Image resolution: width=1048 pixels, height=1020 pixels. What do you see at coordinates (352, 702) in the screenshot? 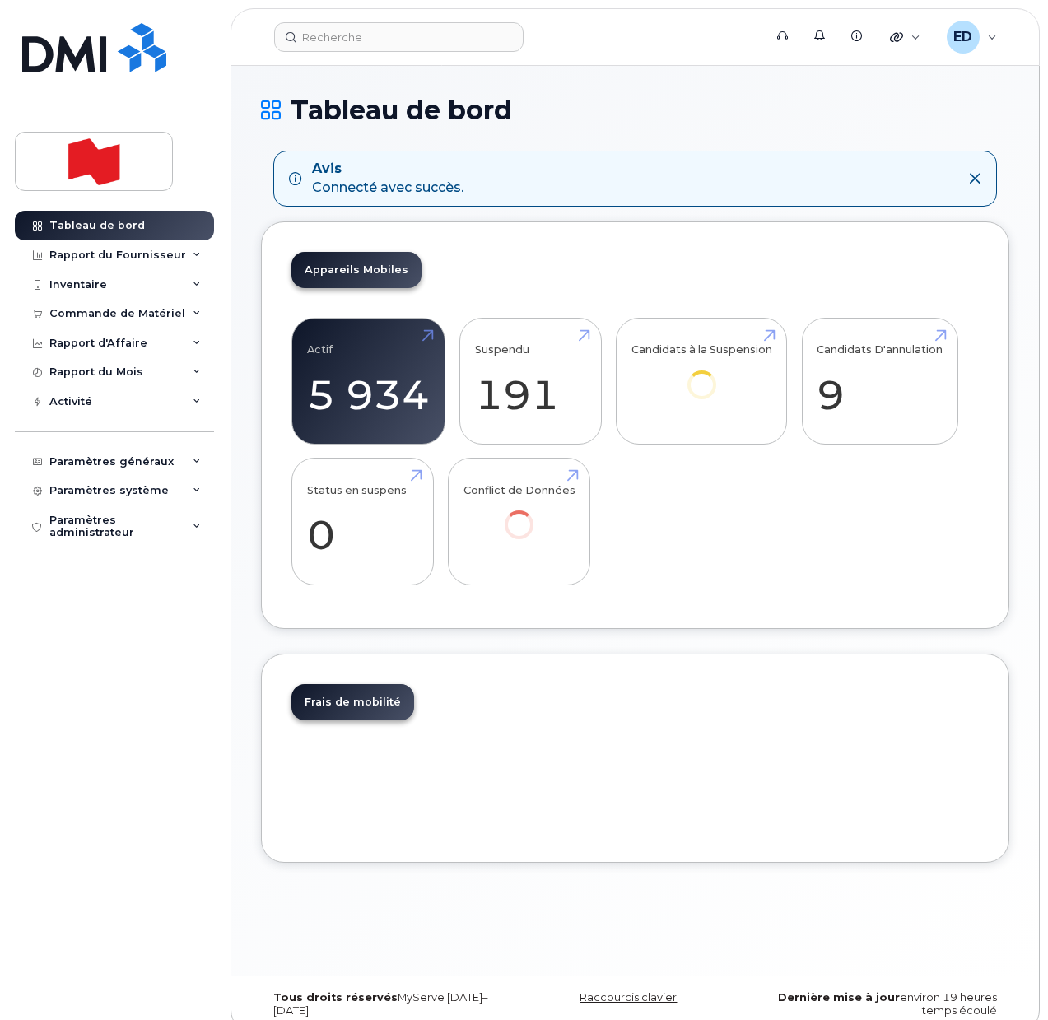
I see `a: Frais de mobilité` at bounding box center [352, 702].